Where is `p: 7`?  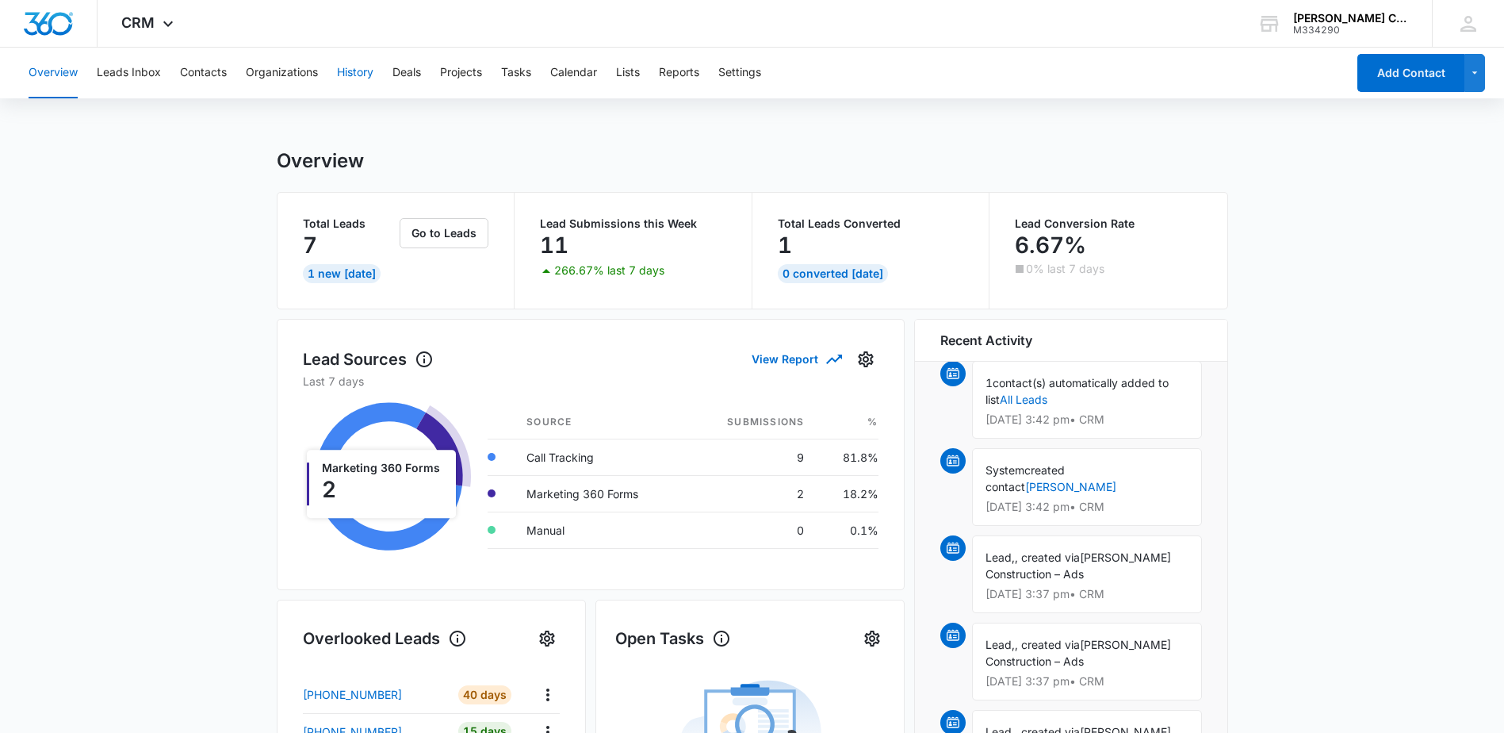
p: 7 is located at coordinates (310, 245).